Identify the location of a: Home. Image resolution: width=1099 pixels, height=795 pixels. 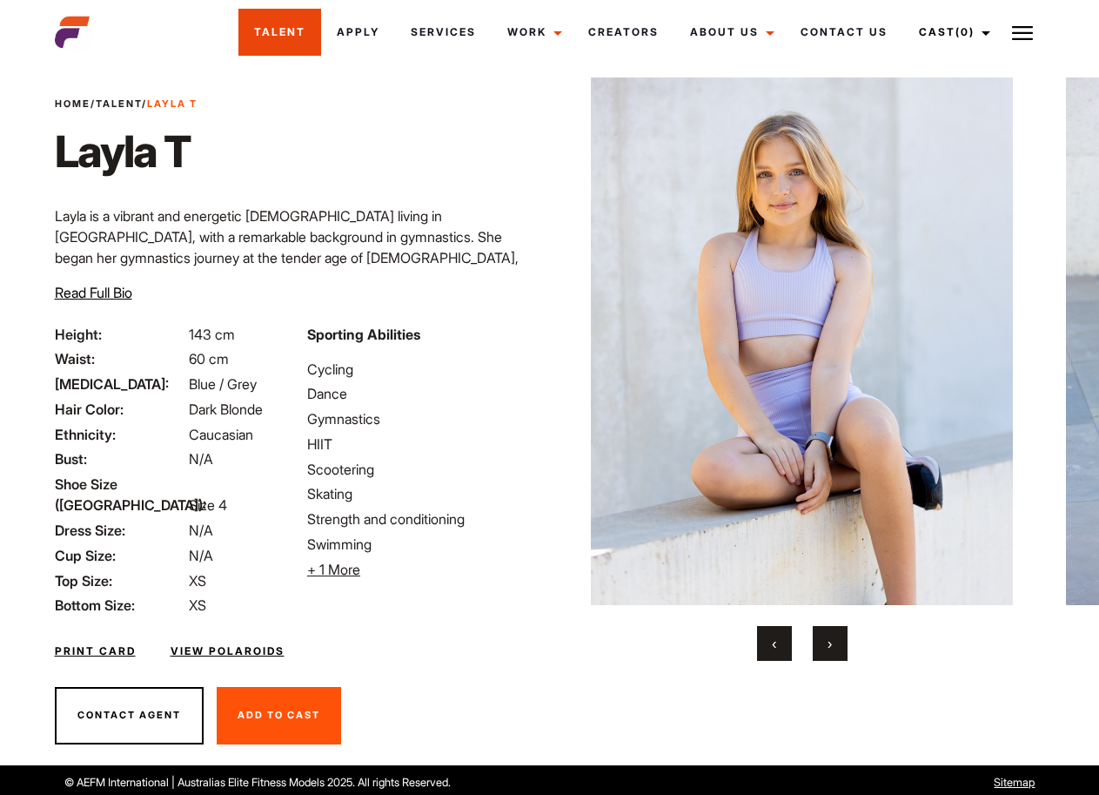
(72, 104).